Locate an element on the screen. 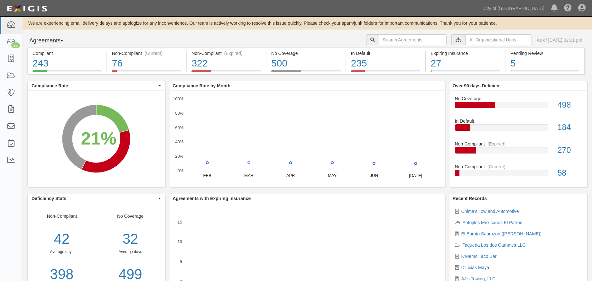 The height and width of the screenshot is (281, 592). b: Recent Records is located at coordinates (470, 199).